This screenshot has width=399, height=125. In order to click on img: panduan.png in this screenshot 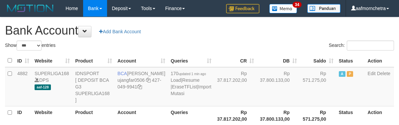, I will do `click(324, 8)`.